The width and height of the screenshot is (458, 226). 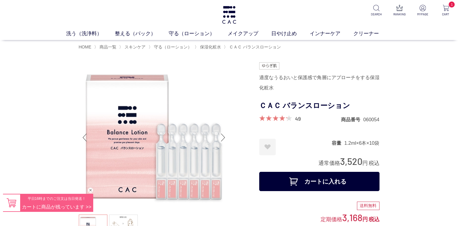 What do you see at coordinates (249, 34) in the screenshot?
I see `a: メイクアップ` at bounding box center [249, 34].